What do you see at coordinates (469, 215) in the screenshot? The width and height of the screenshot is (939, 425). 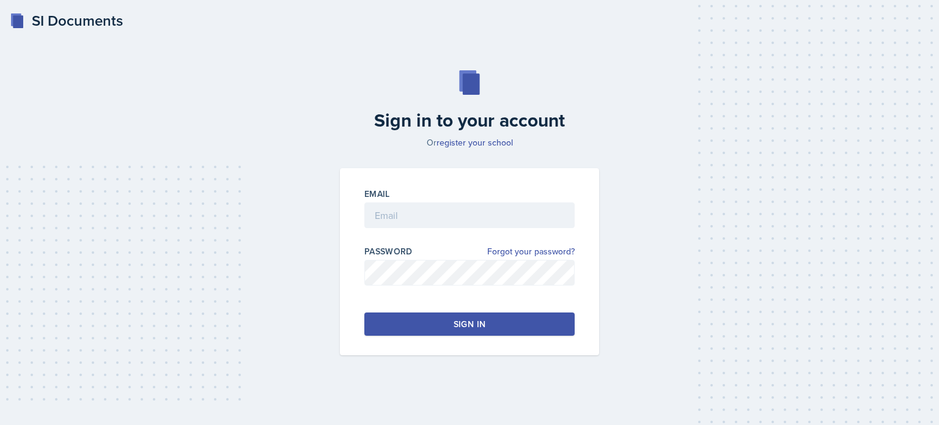 I see `input: Email` at bounding box center [469, 215].